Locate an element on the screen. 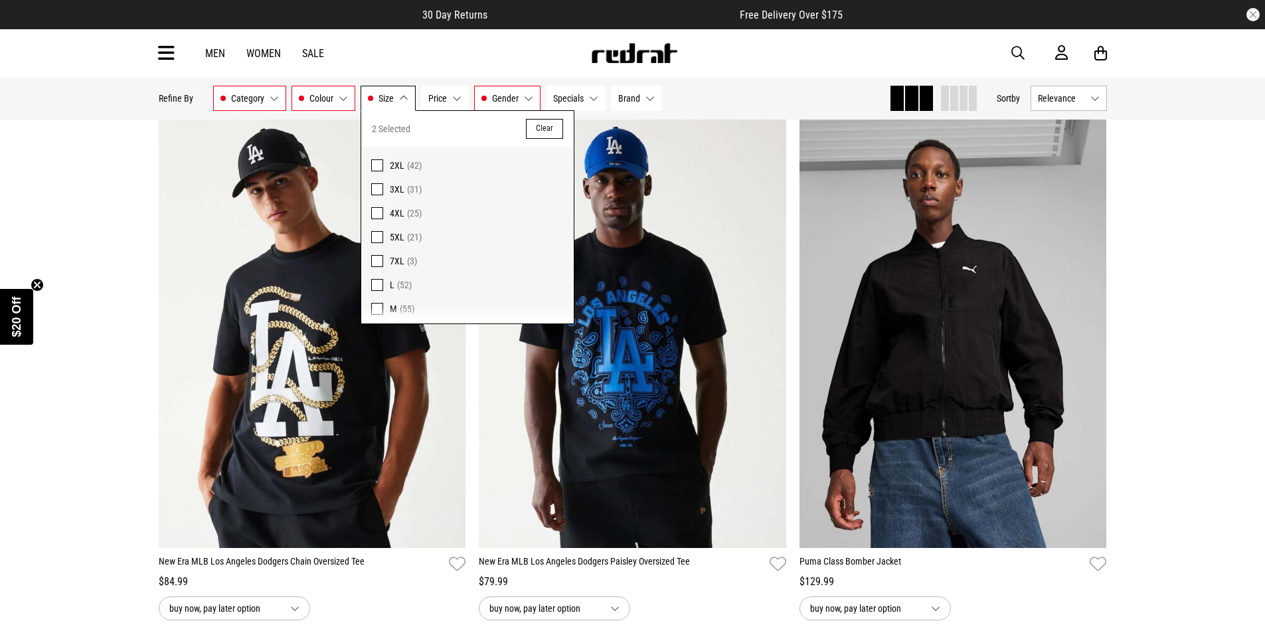 The image size is (1265, 633). a: Puma Class Bomber Jacket is located at coordinates (942, 564).